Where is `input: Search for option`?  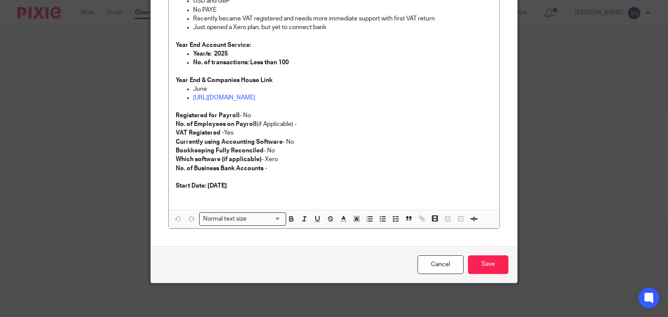
input: Search for option is located at coordinates (265, 219).